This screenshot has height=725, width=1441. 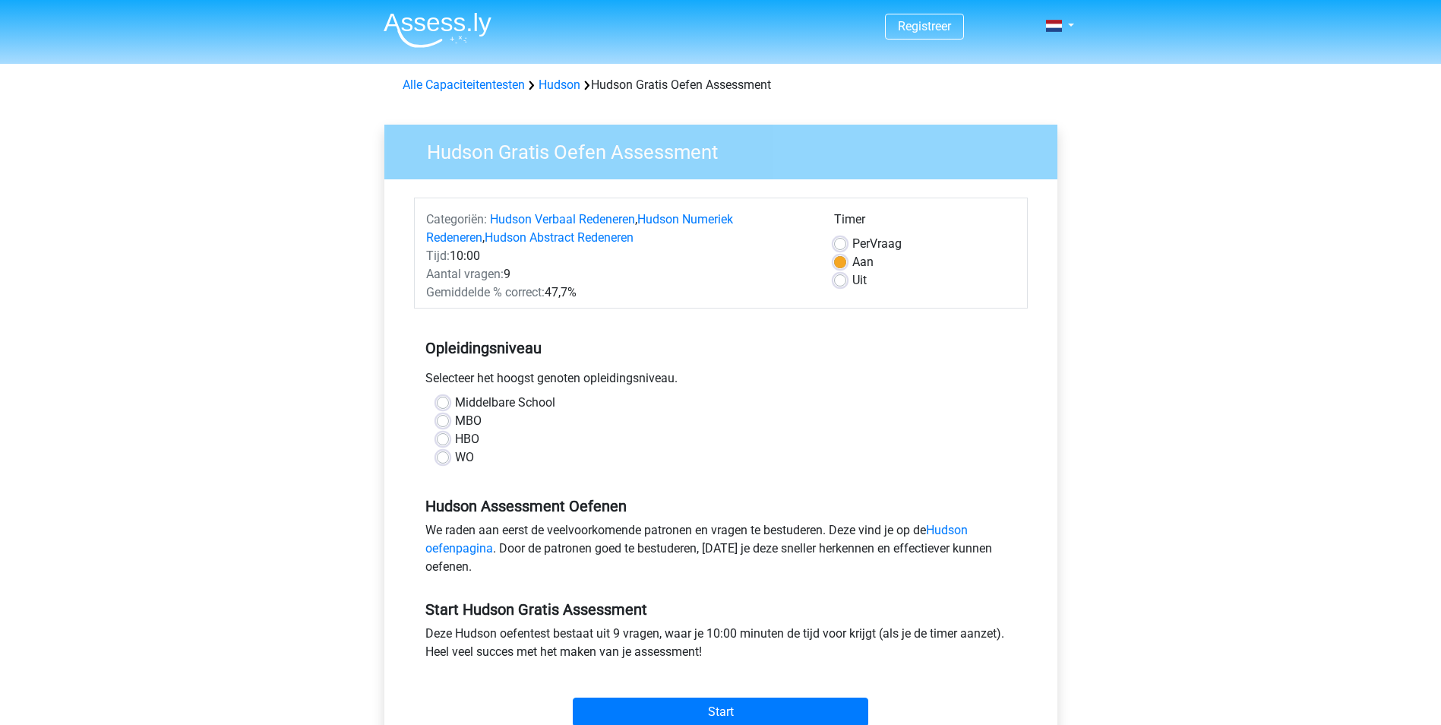 What do you see at coordinates (861, 243) in the screenshot?
I see `span: Per` at bounding box center [861, 243].